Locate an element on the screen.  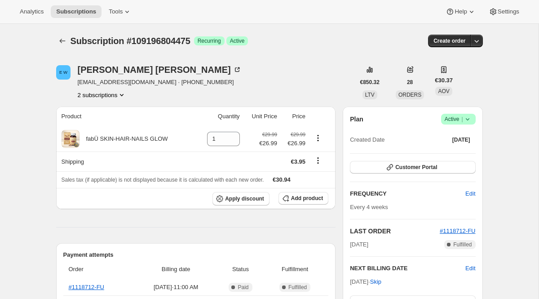
th: Unit Price is located at coordinates (261, 116).